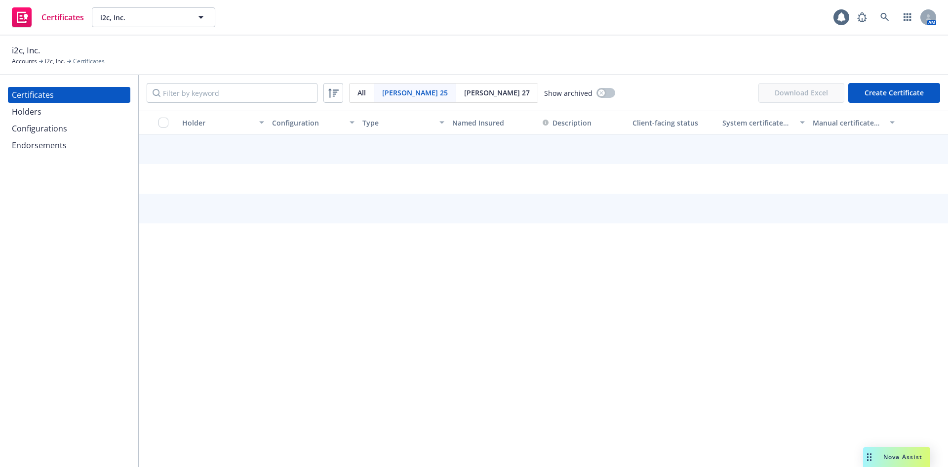  I want to click on div: Certificates, so click(33, 95).